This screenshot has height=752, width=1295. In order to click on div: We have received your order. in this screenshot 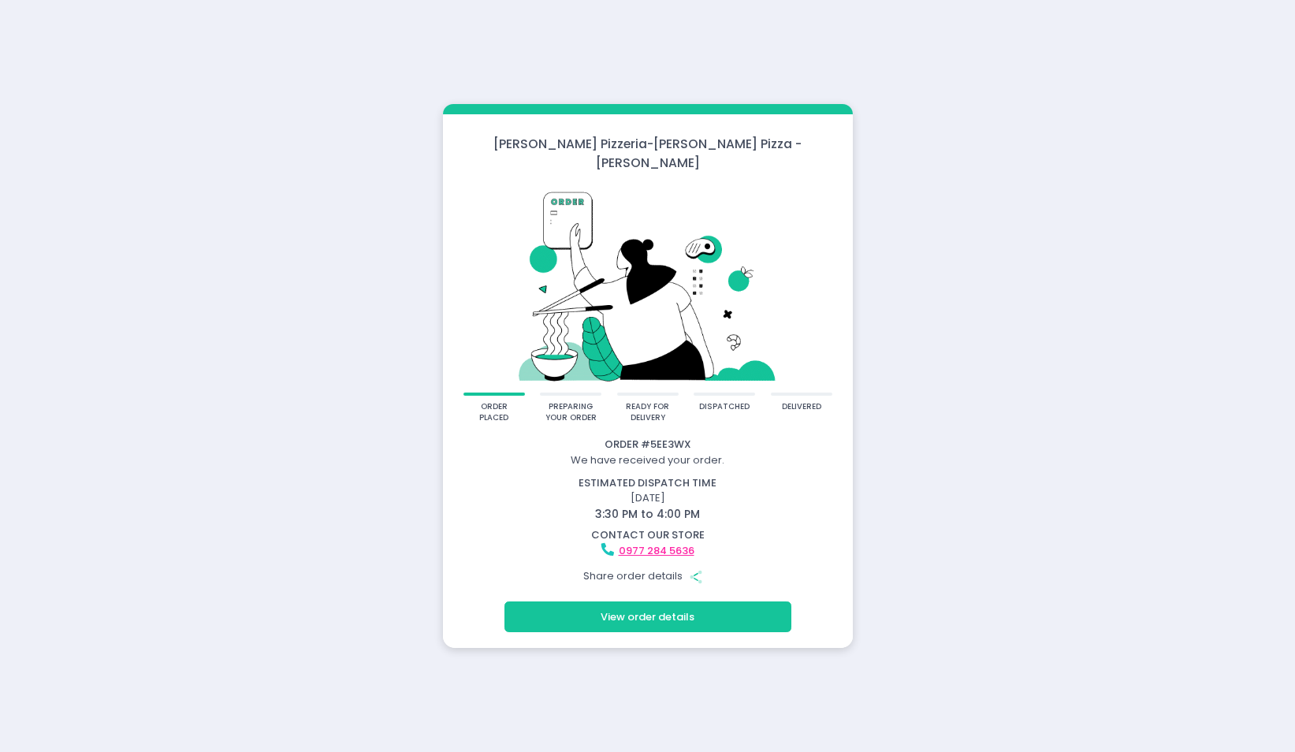, I will do `click(648, 460)`.